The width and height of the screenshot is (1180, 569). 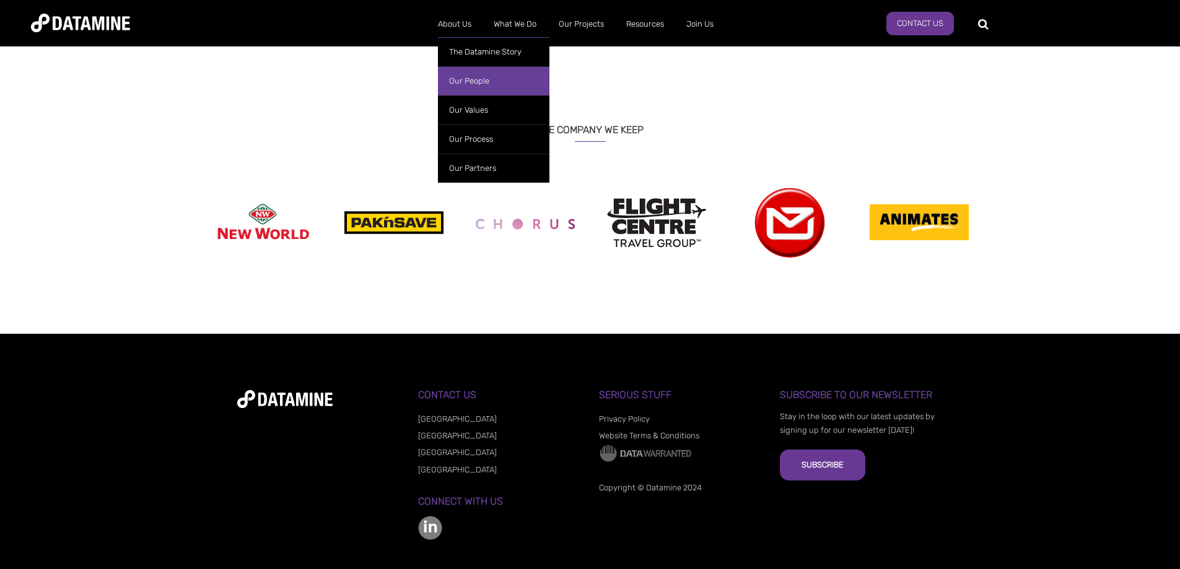 What do you see at coordinates (788, 222) in the screenshot?
I see `img: nzpost.png` at bounding box center [788, 222].